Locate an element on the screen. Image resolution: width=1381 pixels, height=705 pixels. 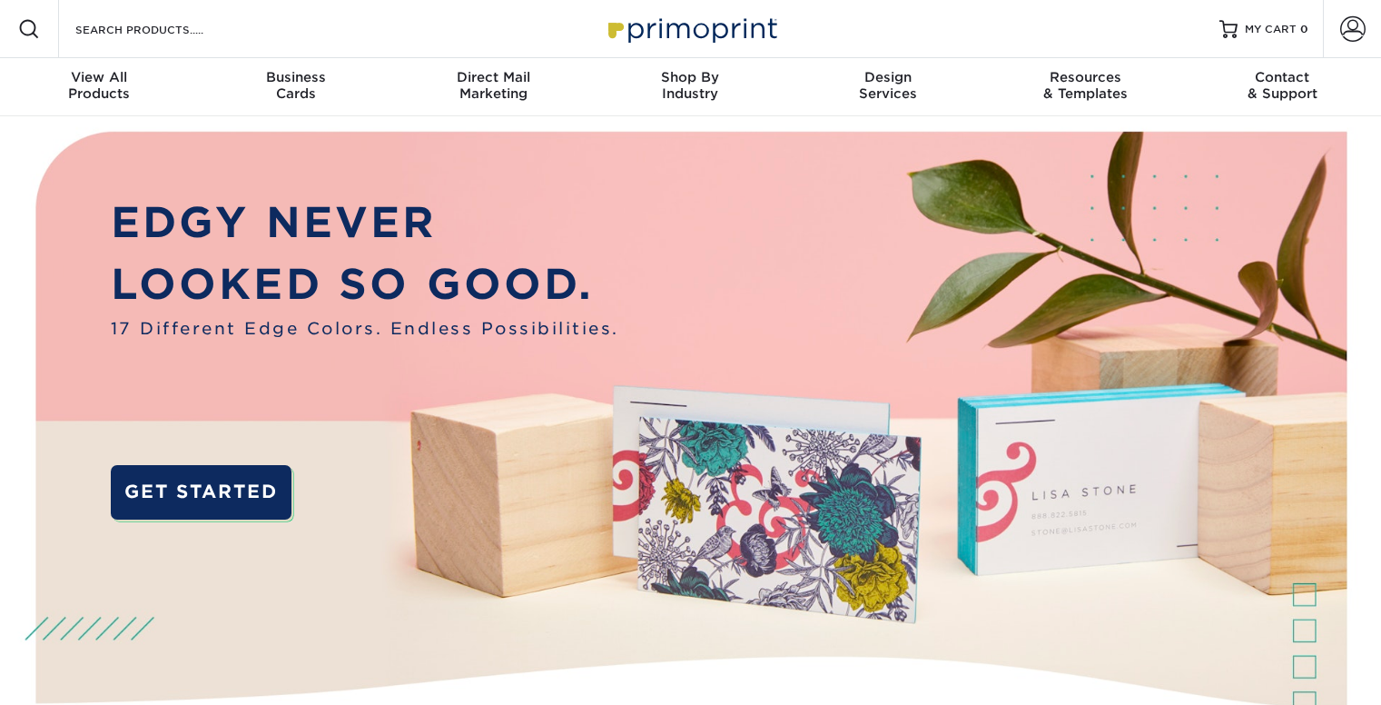
span: Business is located at coordinates (295, 77).